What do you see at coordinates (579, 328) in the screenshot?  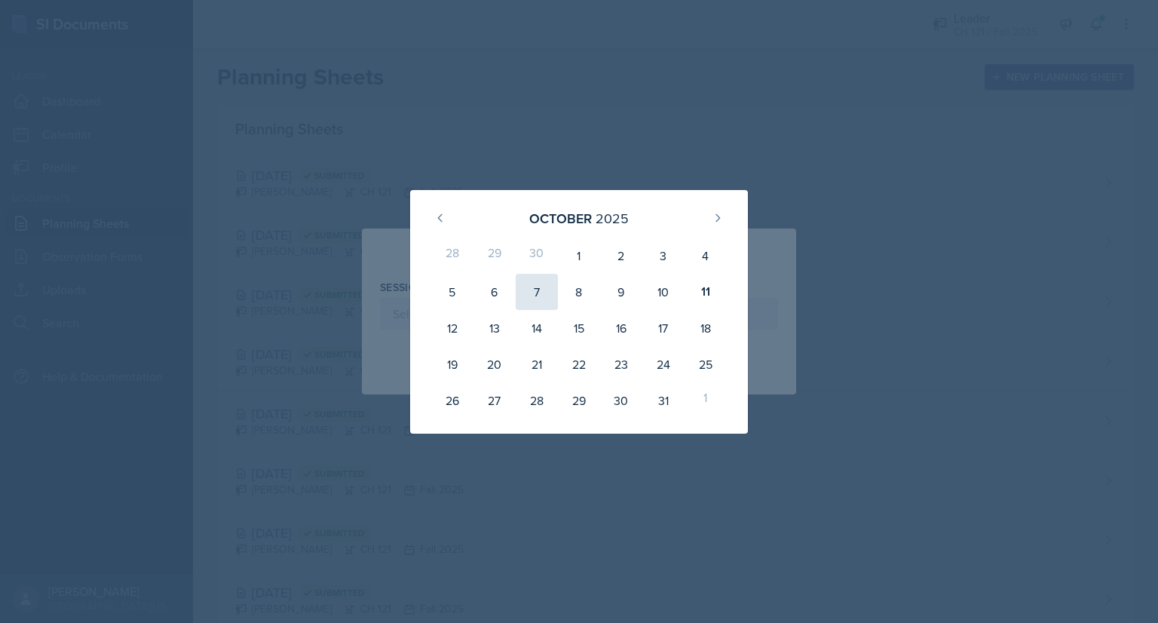 I see `div: 15` at bounding box center [579, 328].